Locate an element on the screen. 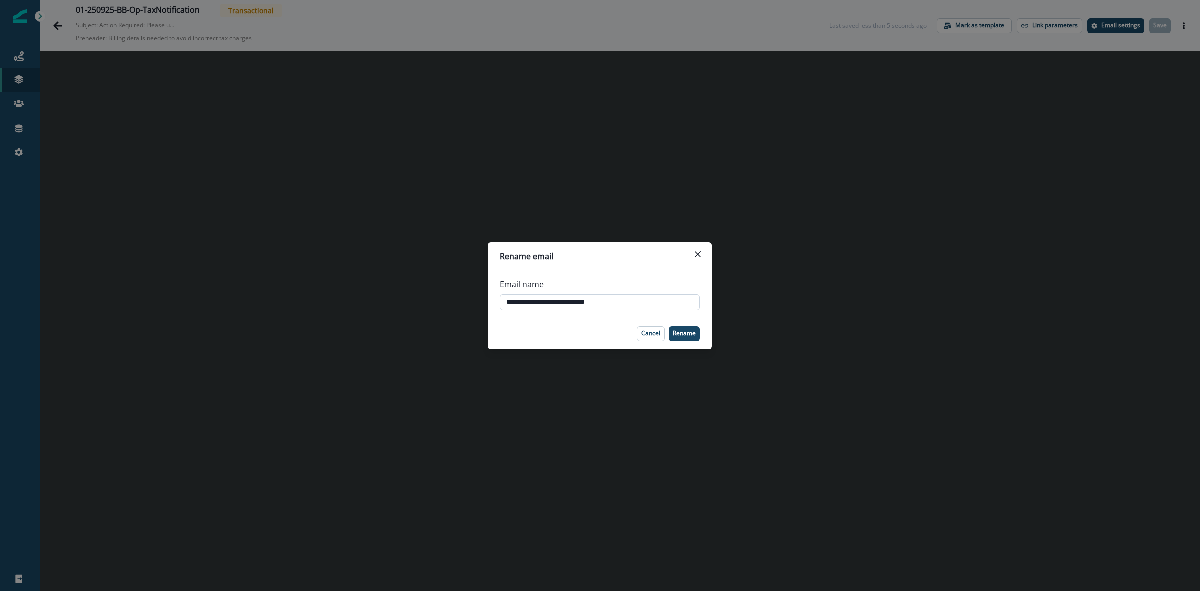  button: Cancel is located at coordinates (651, 334).